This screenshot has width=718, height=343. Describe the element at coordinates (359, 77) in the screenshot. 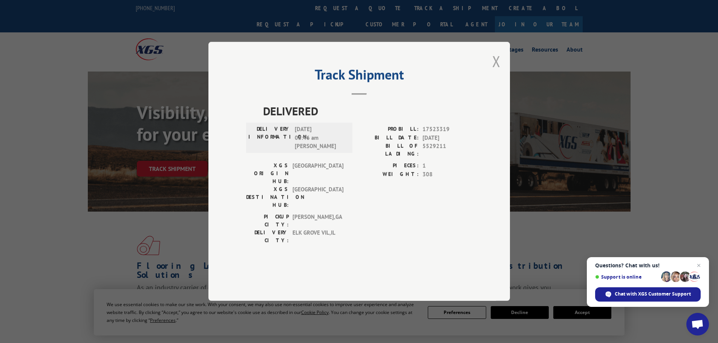

I see `h2: Track Shipment` at that location.